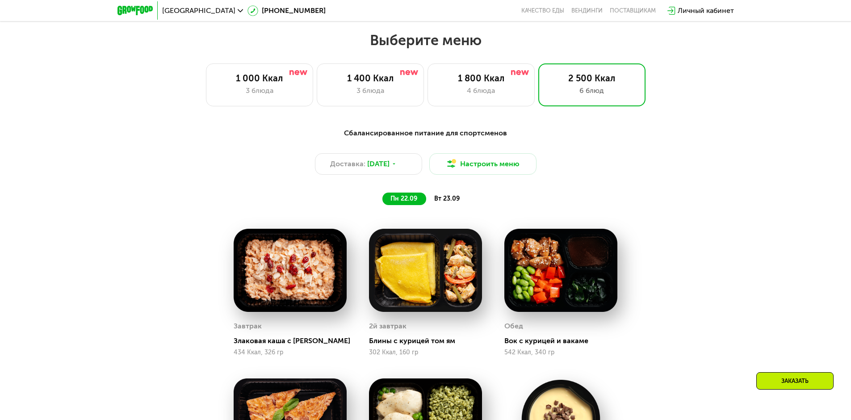 Image resolution: width=851 pixels, height=420 pixels. Describe the element at coordinates (247, 326) in the screenshot. I see `div: Завтрак` at that location.